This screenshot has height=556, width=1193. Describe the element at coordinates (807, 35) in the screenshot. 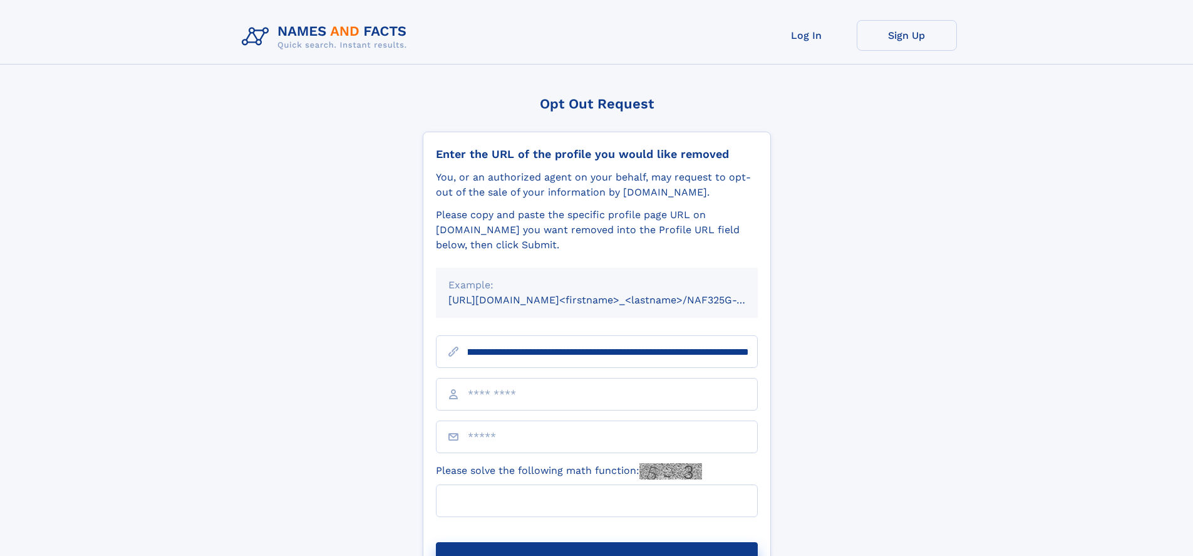

I see `a: Log In` at that location.